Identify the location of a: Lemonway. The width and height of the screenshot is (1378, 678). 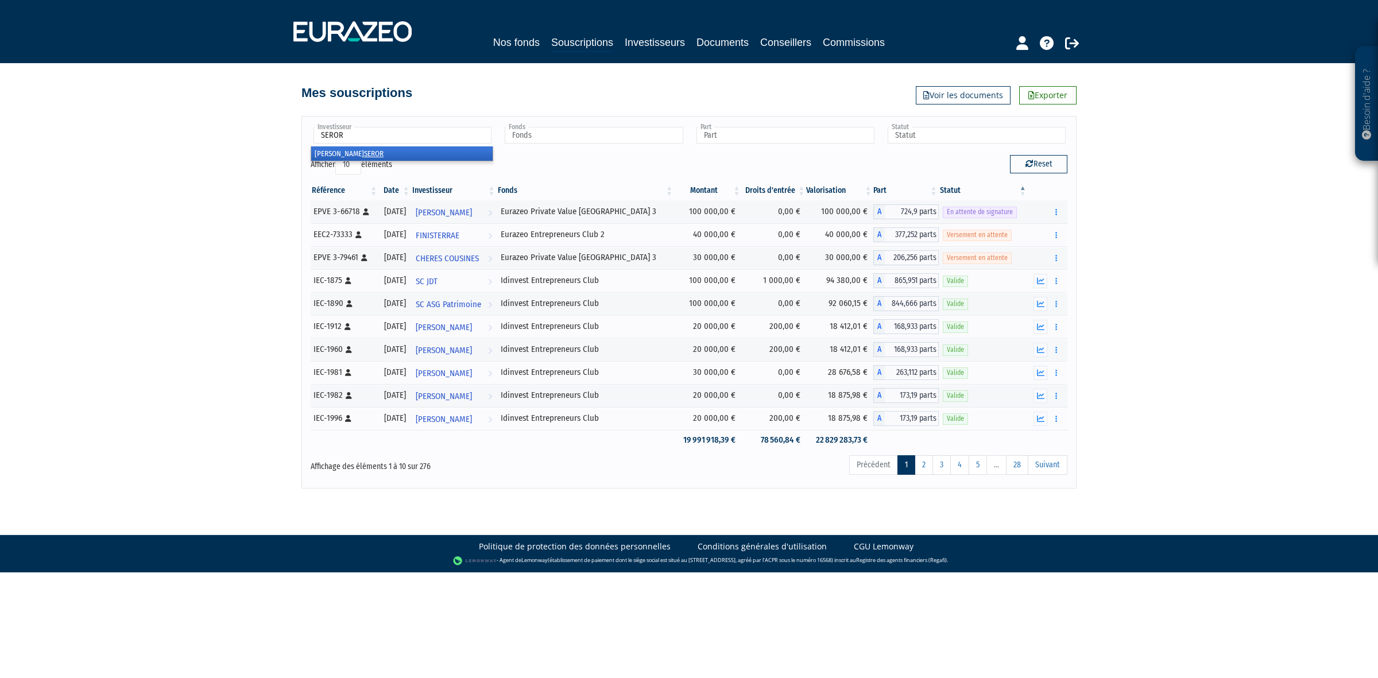
(535, 560).